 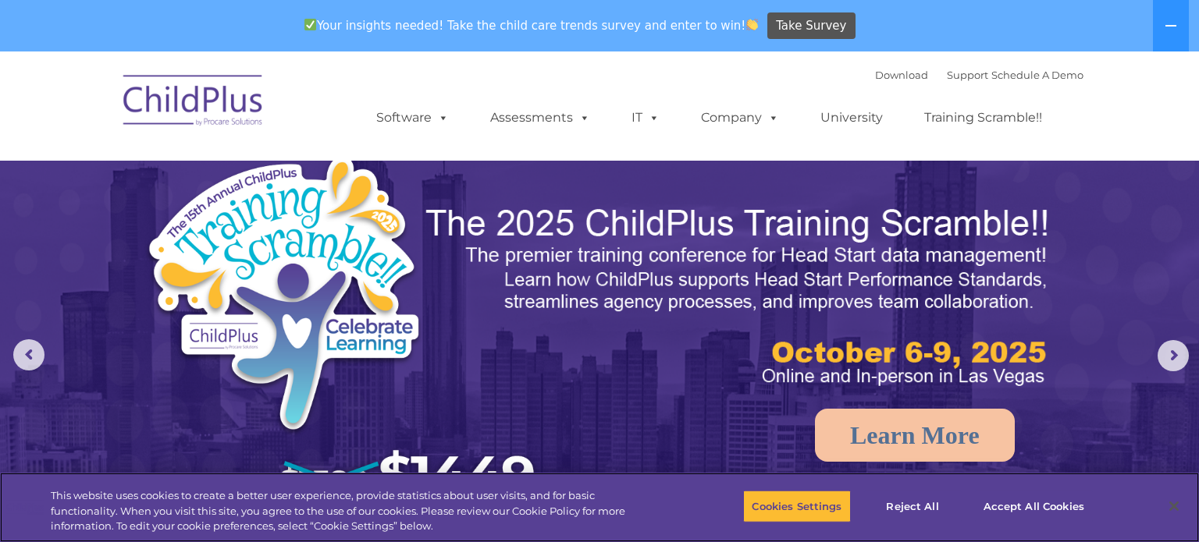 What do you see at coordinates (599, 27) in the screenshot?
I see `div: Sort New > Old` at bounding box center [599, 27].